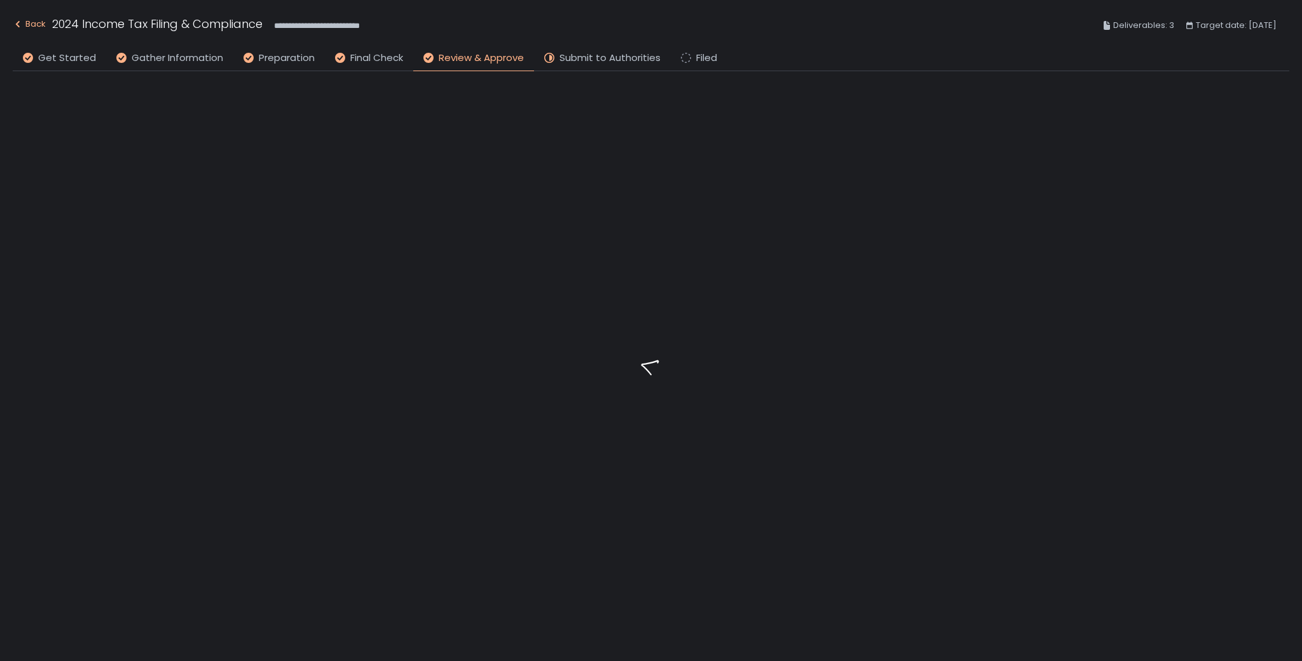 This screenshot has width=1302, height=661. Describe the element at coordinates (376, 58) in the screenshot. I see `span: Final Check` at that location.